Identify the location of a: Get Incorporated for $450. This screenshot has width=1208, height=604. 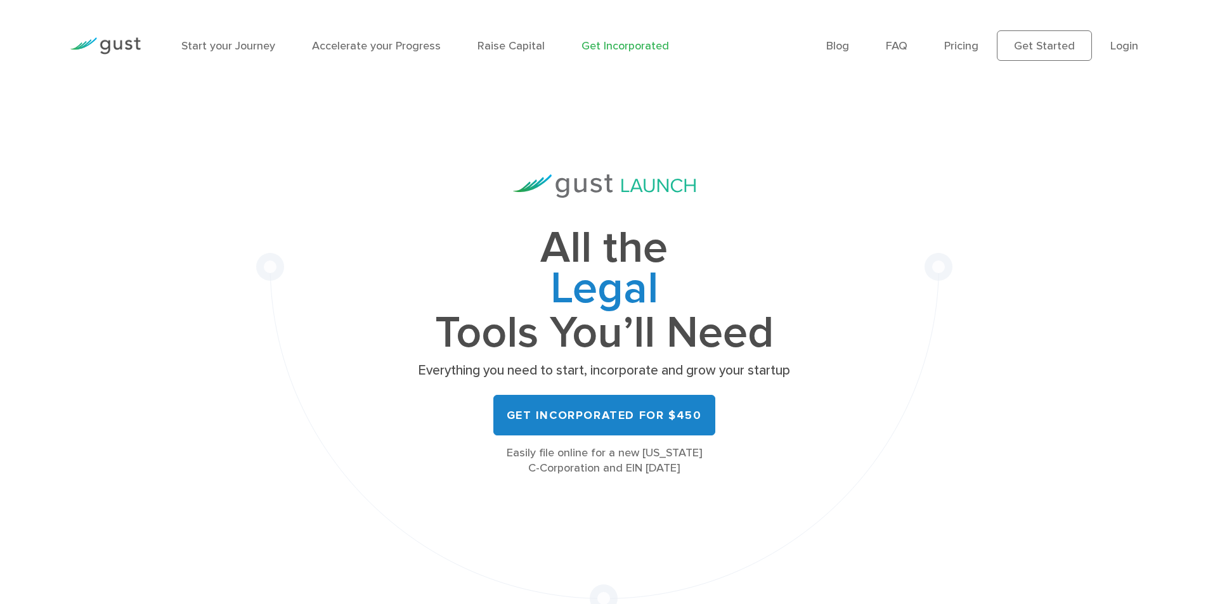
(604, 415).